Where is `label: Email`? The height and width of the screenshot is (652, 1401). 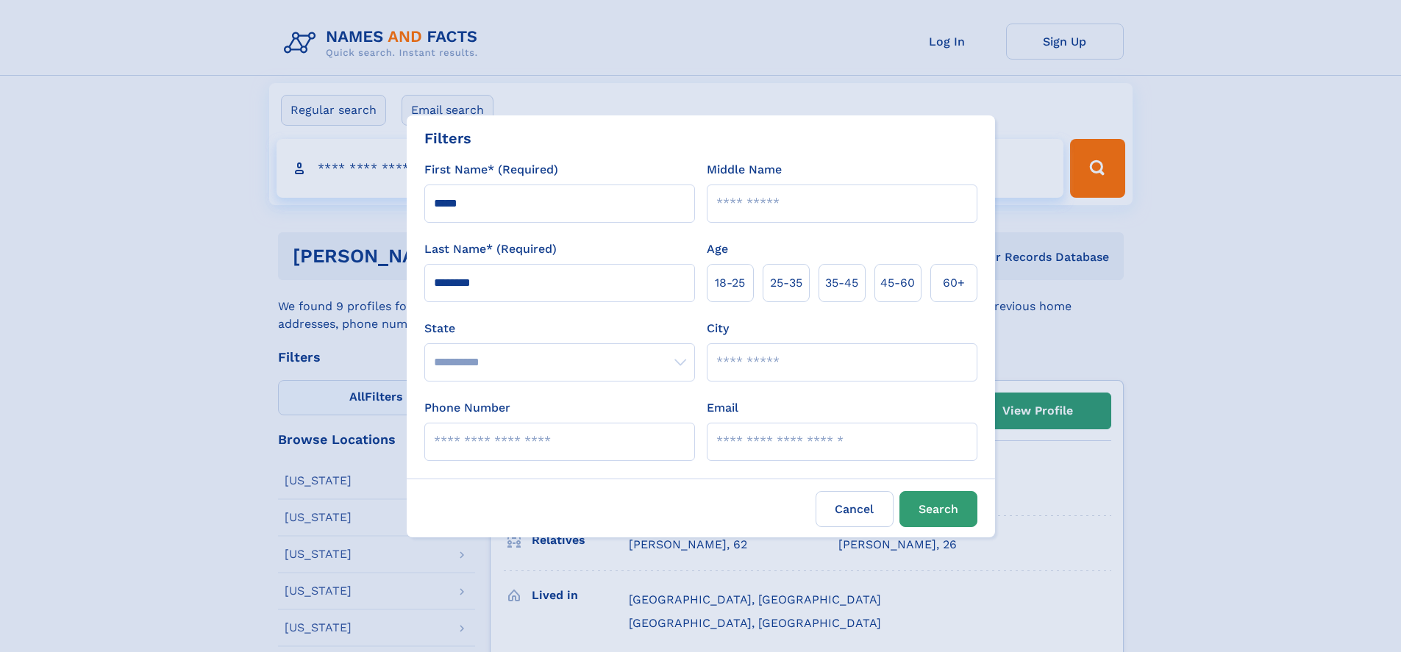
label: Email is located at coordinates (722, 408).